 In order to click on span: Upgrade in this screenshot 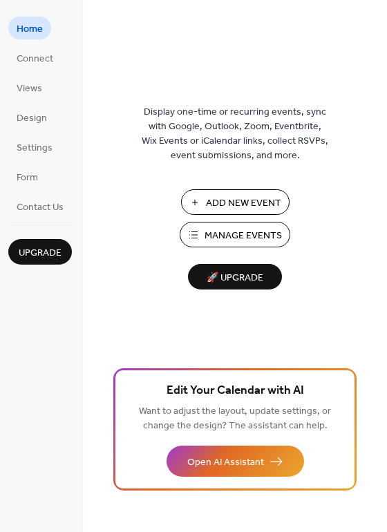, I will do `click(40, 253)`.